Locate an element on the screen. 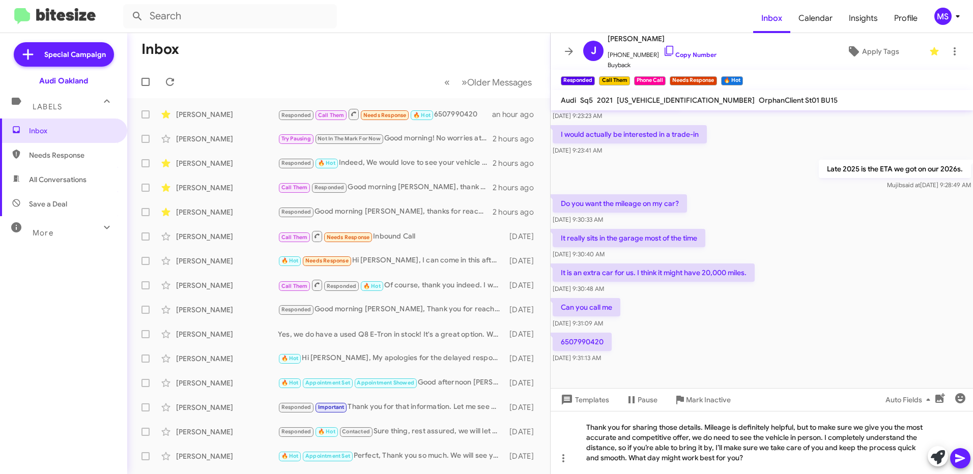 The width and height of the screenshot is (973, 474). span: Insights is located at coordinates (863, 18).